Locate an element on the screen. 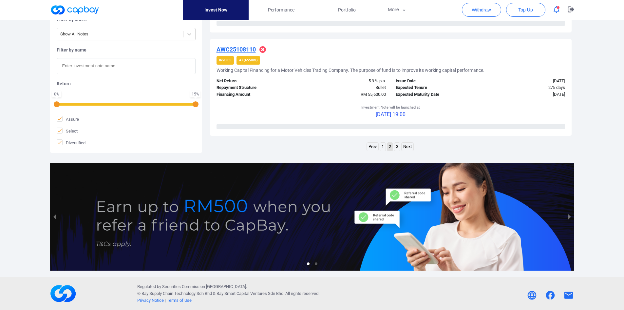  div: Expected Maturity Date is located at coordinates (436, 94).